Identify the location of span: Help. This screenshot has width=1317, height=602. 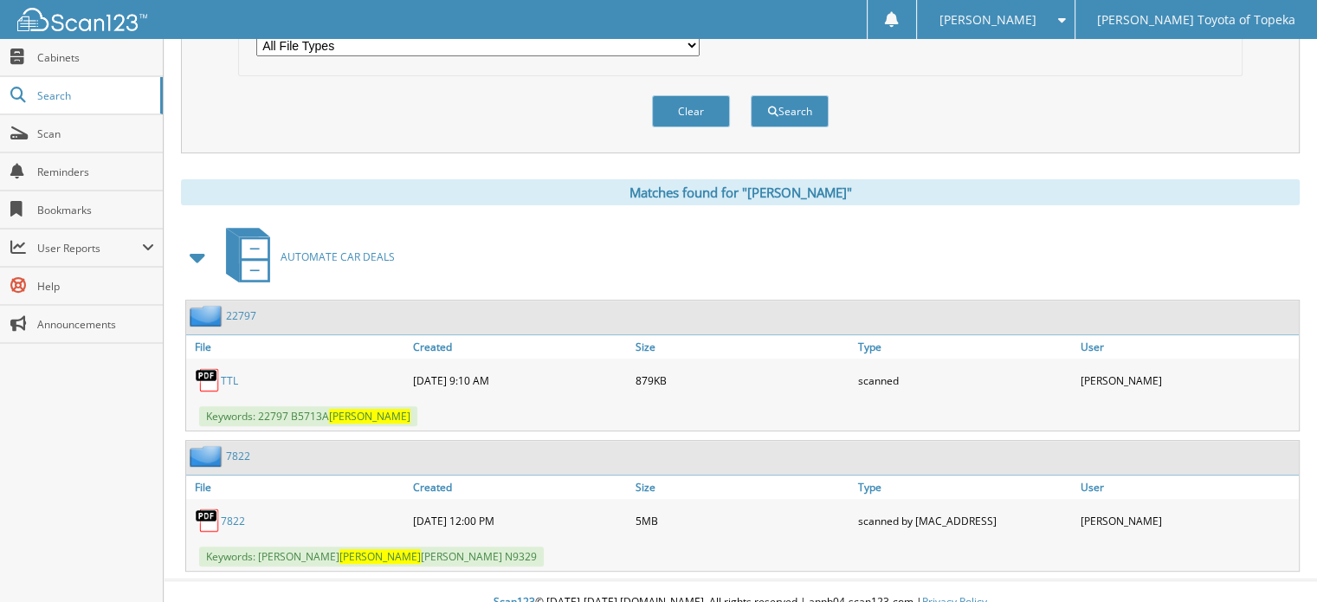
(95, 286).